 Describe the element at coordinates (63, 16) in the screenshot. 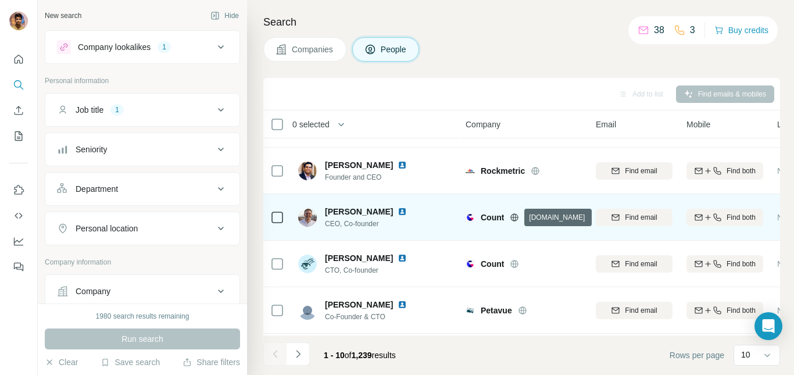

I see `div: New search` at that location.